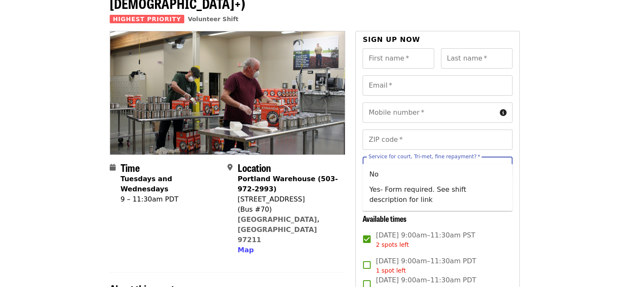 This screenshot has width=629, height=287. What do you see at coordinates (147, 19) in the screenshot?
I see `span: Highest Priority` at bounding box center [147, 19].